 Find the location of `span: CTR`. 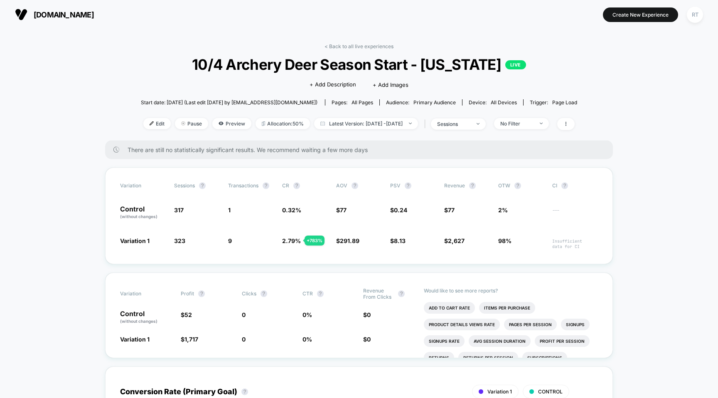

span: CTR is located at coordinates (308, 294).